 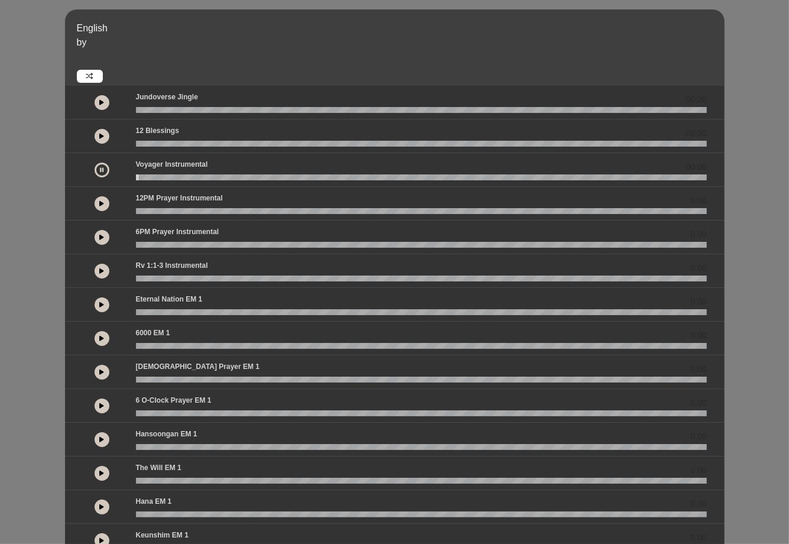 What do you see at coordinates (167, 434) in the screenshot?
I see `p: Hansoongan EM 1` at bounding box center [167, 434].